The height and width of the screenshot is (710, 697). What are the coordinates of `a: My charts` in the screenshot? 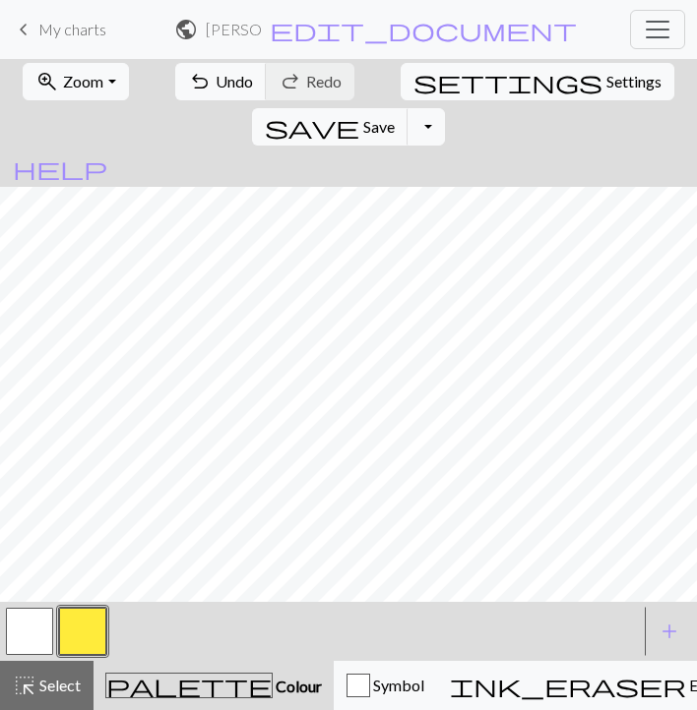 It's located at (59, 30).